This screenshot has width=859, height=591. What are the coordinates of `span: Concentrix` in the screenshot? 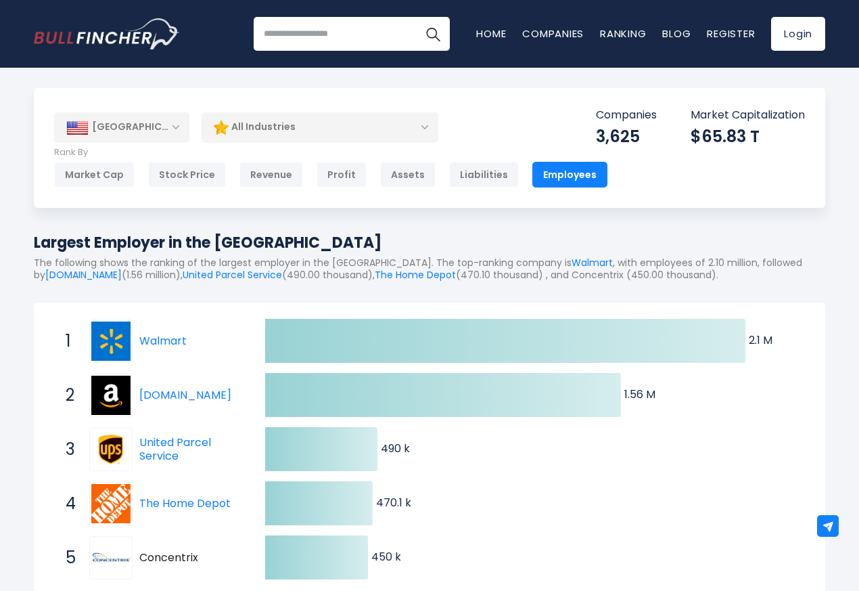 It's located at (190, 558).